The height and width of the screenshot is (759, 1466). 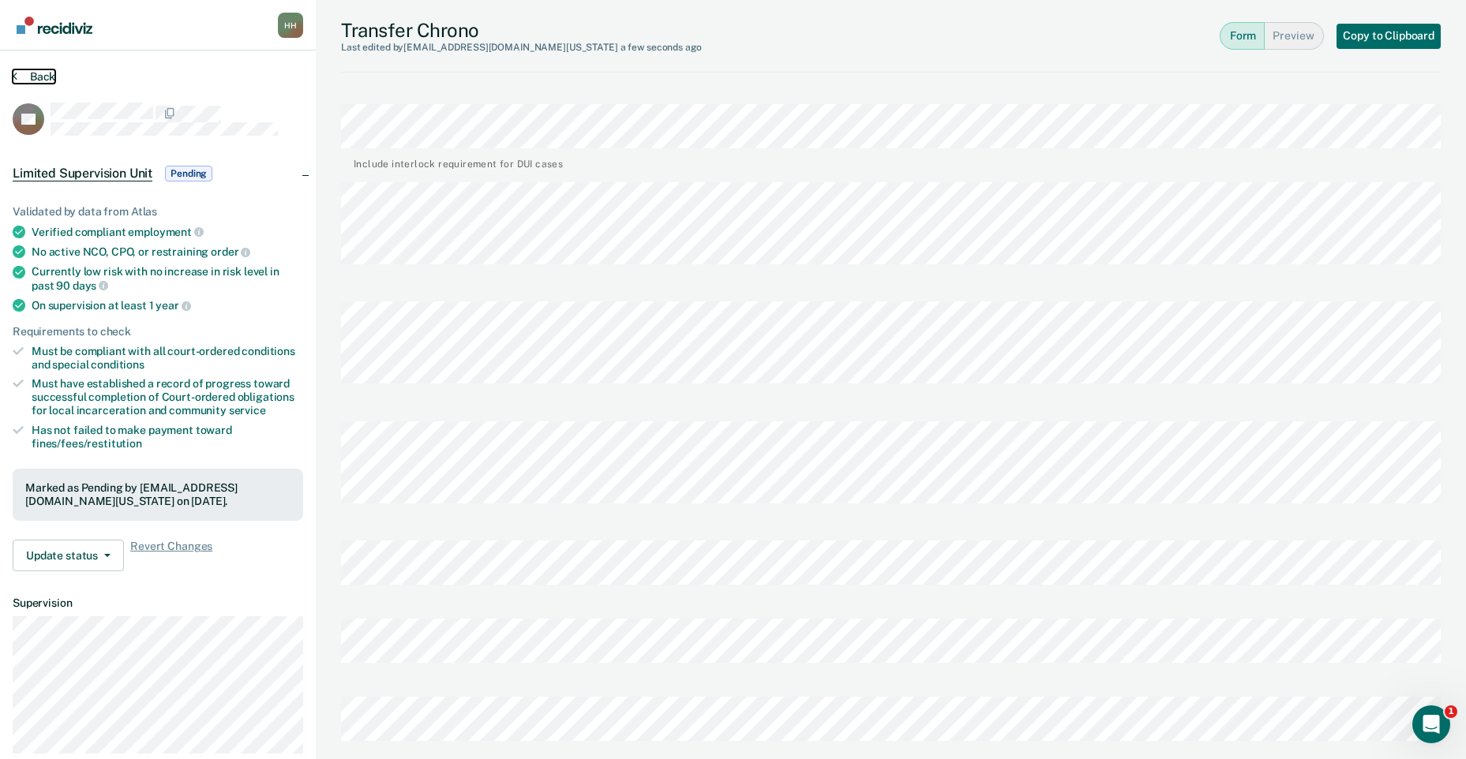 I want to click on span: Limited Supervision Unit, so click(x=82, y=174).